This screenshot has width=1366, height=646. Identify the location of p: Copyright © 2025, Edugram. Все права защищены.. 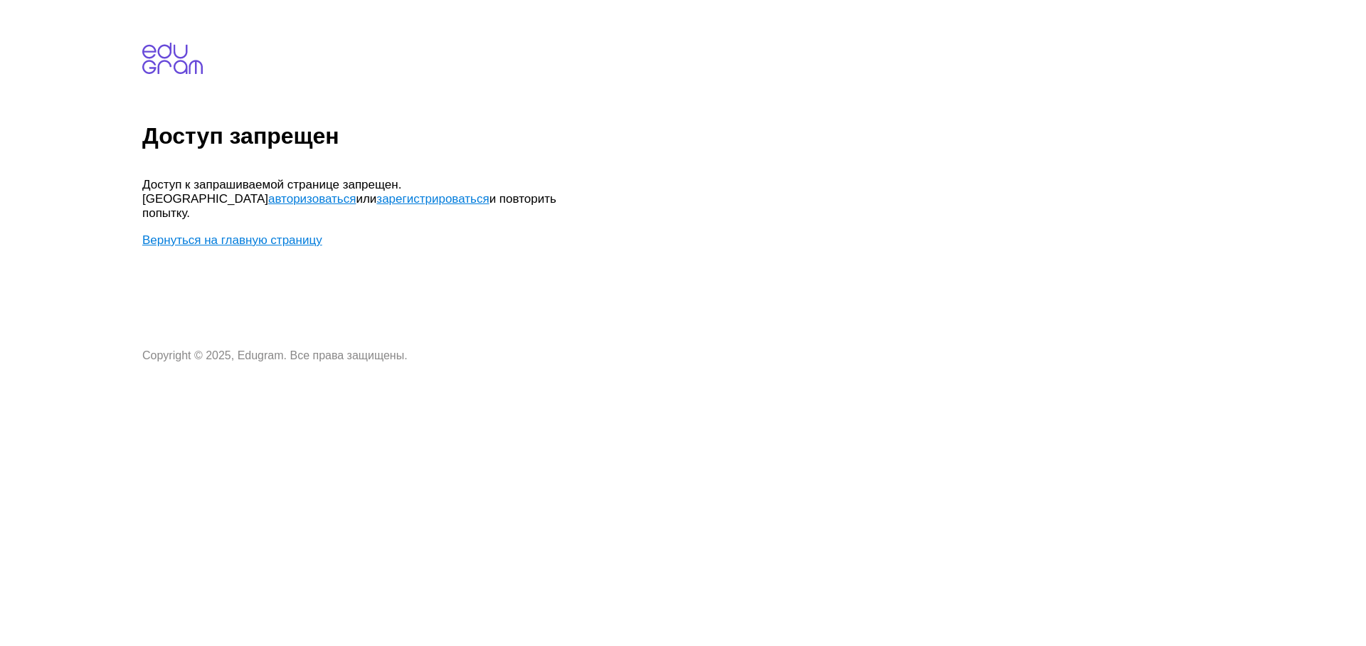
(356, 356).